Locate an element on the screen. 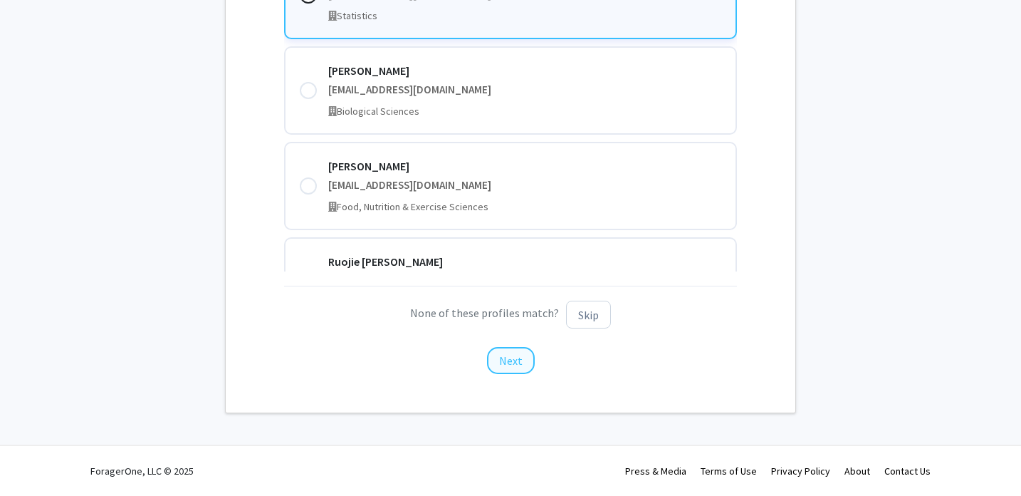 Image resolution: width=1021 pixels, height=496 pixels. p: None of these profiles match? is located at coordinates (511, 314).